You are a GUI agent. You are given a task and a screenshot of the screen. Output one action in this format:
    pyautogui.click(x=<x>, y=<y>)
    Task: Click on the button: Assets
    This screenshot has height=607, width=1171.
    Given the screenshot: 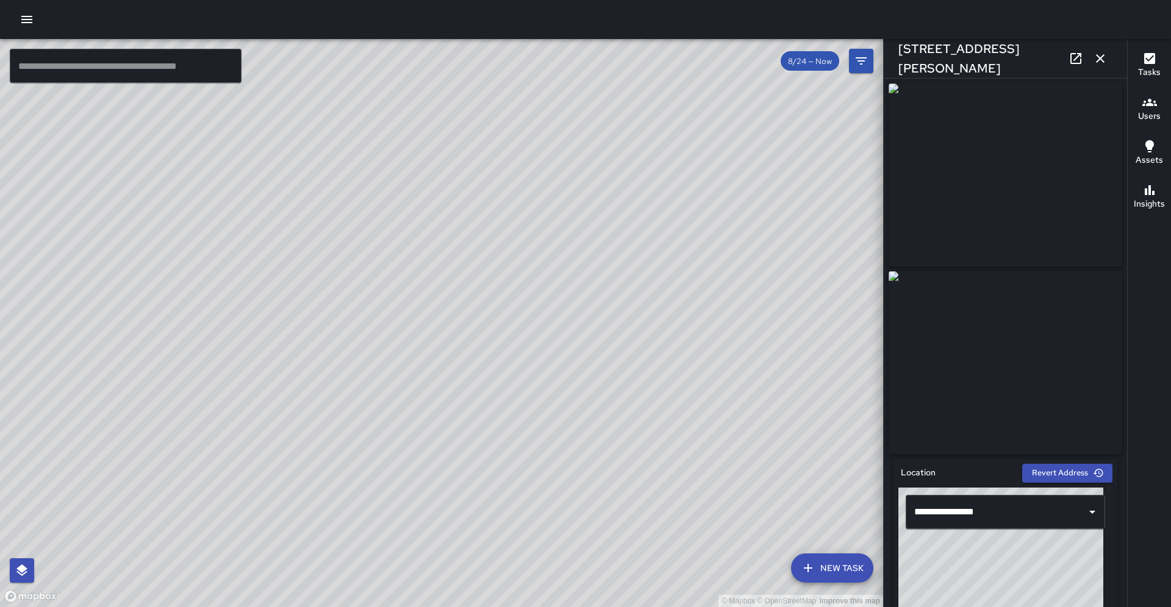 What is the action you would take?
    pyautogui.click(x=1149, y=154)
    